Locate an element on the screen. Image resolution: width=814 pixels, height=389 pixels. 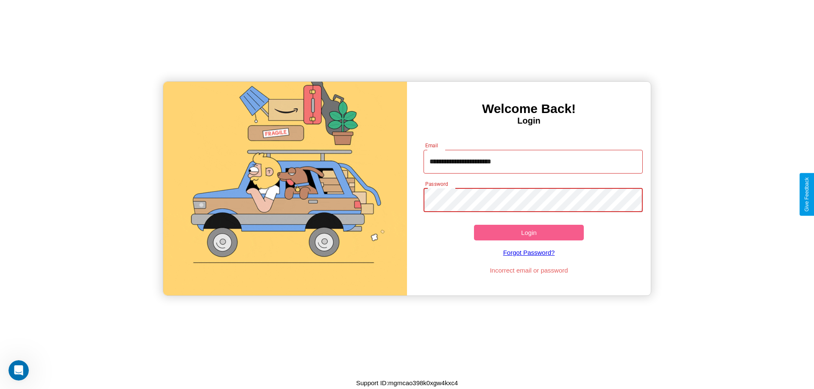
p: Support ID: mgmcao398k0xgw4kxc4 is located at coordinates (407, 383).